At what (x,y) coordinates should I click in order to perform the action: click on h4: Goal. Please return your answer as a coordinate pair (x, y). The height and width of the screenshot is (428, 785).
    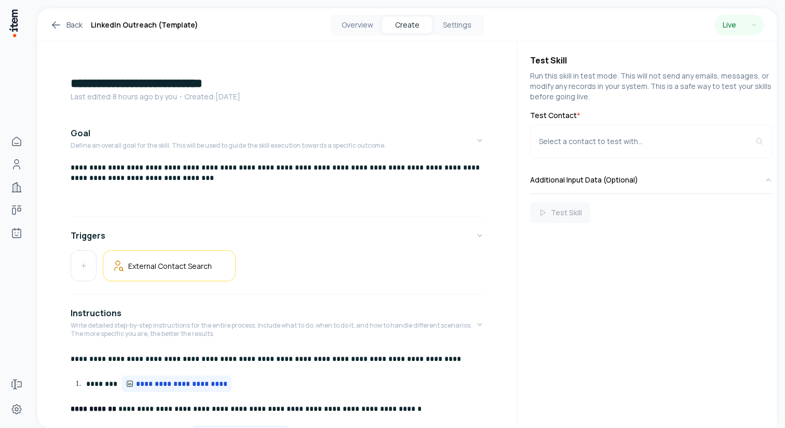
    Looking at the image, I should click on (81, 133).